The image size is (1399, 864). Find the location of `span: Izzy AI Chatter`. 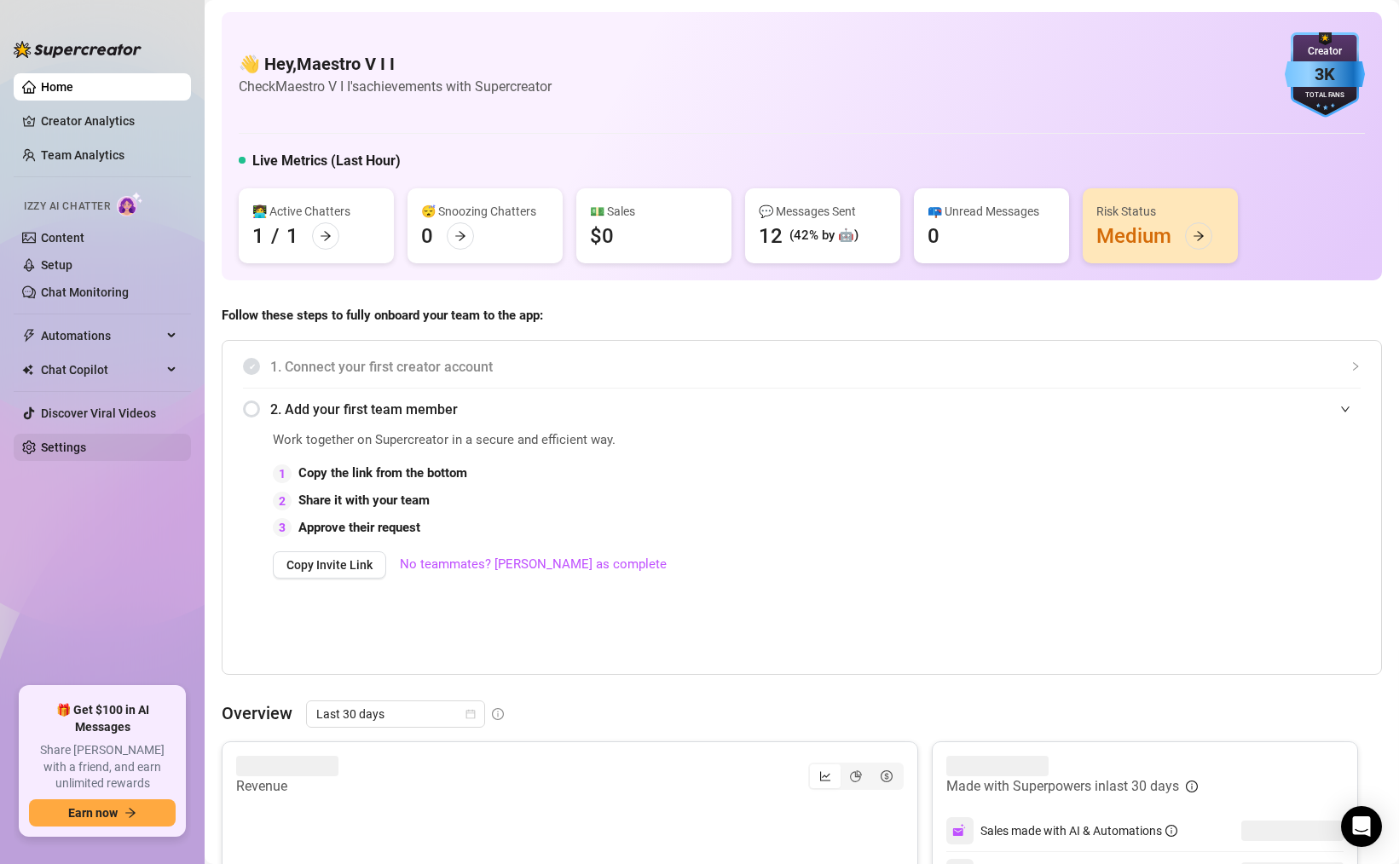

span: Izzy AI Chatter is located at coordinates (66, 206).